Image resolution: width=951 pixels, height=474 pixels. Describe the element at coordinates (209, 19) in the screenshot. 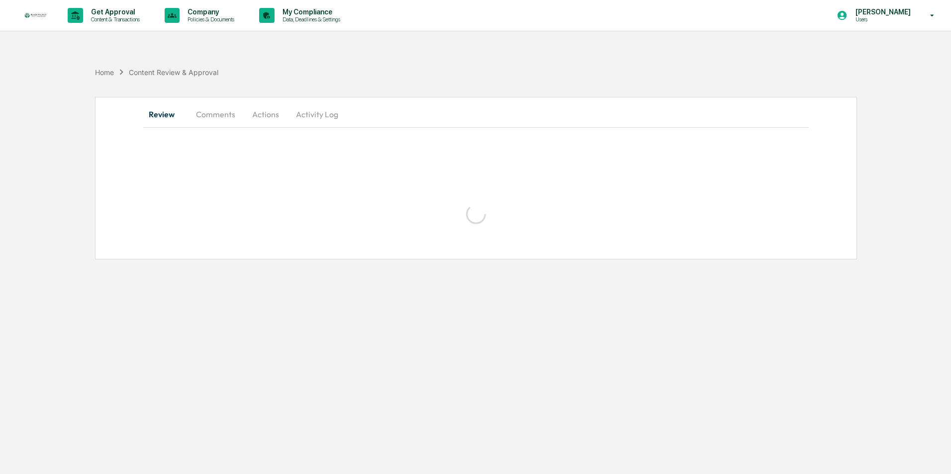

I see `p: Policies & Documents` at that location.